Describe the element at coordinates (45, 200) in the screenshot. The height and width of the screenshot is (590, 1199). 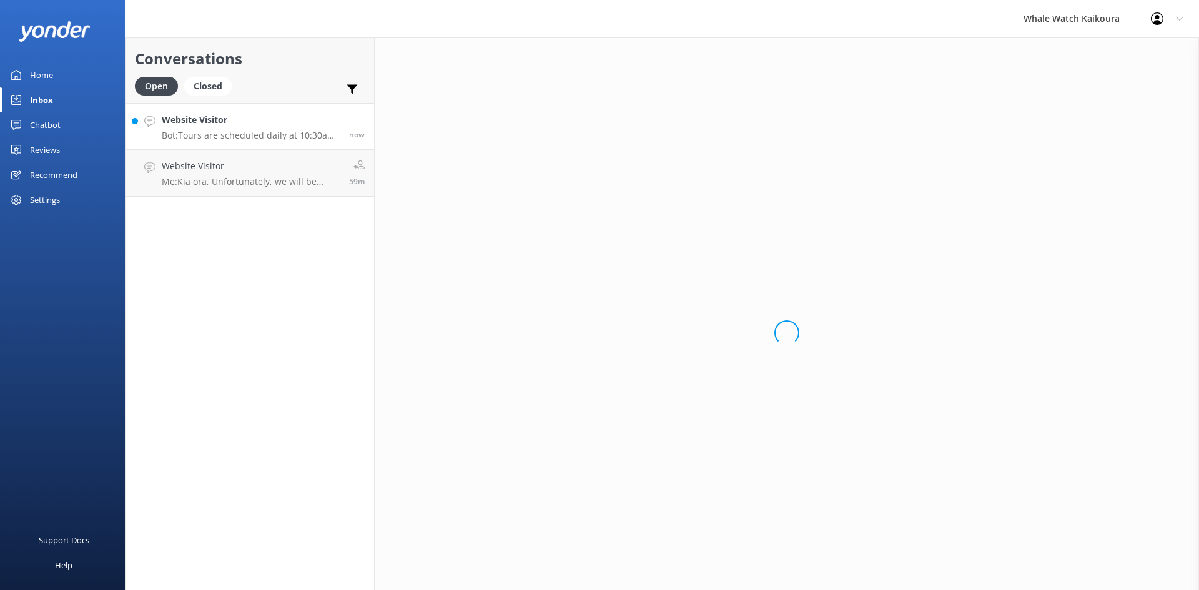
I see `div: Settings` at that location.